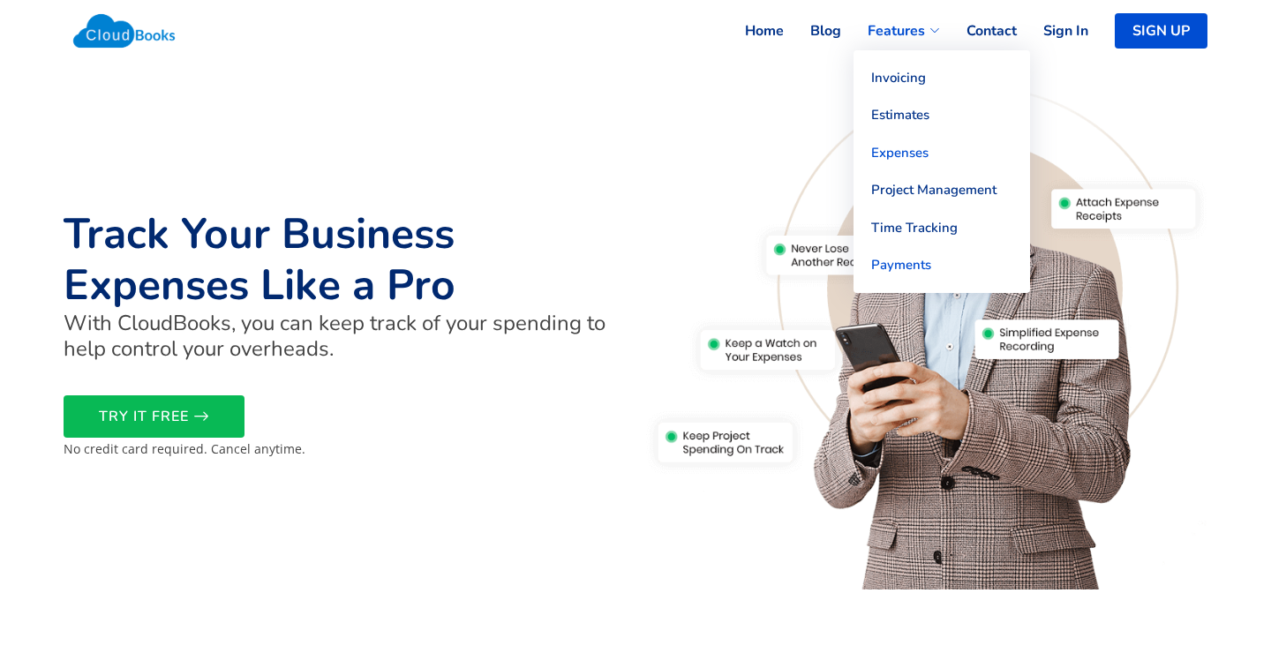  I want to click on a: Features, so click(891, 31).